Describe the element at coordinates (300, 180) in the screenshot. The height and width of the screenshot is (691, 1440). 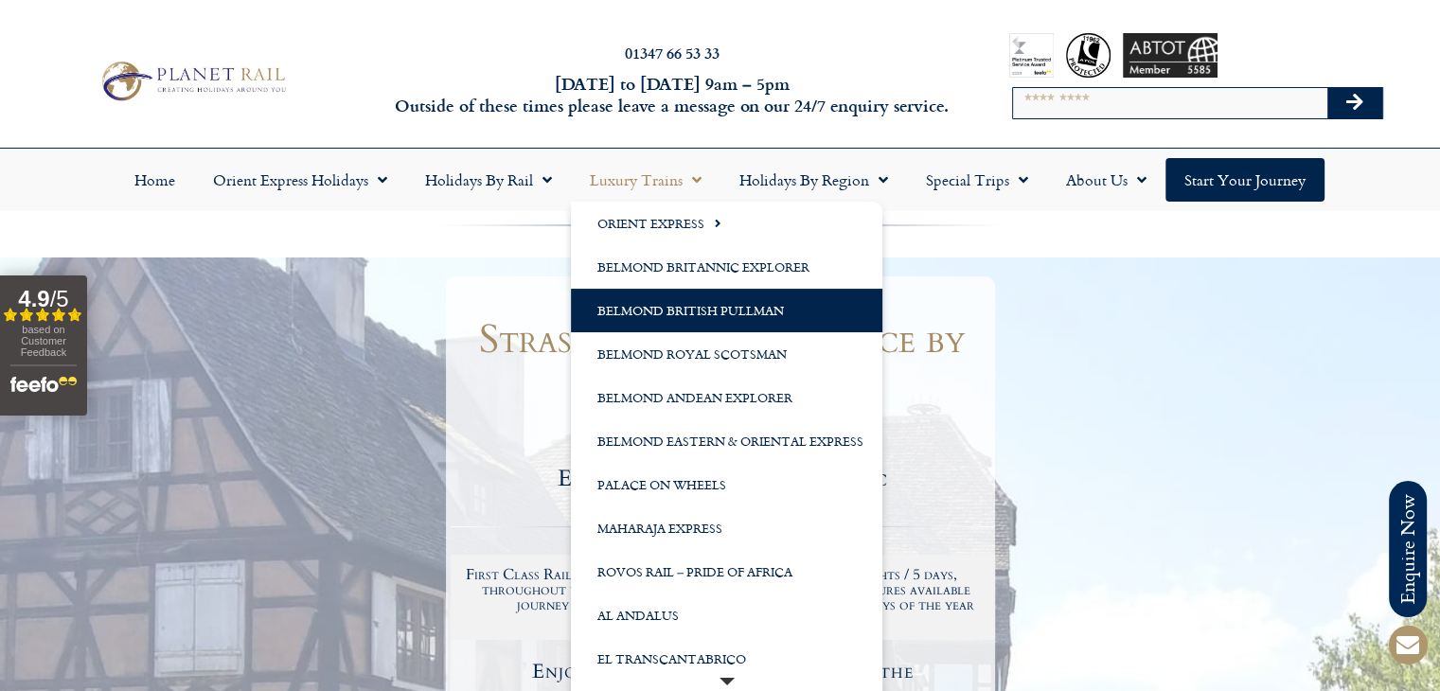
I see `a: Orient Express Holidays` at that location.